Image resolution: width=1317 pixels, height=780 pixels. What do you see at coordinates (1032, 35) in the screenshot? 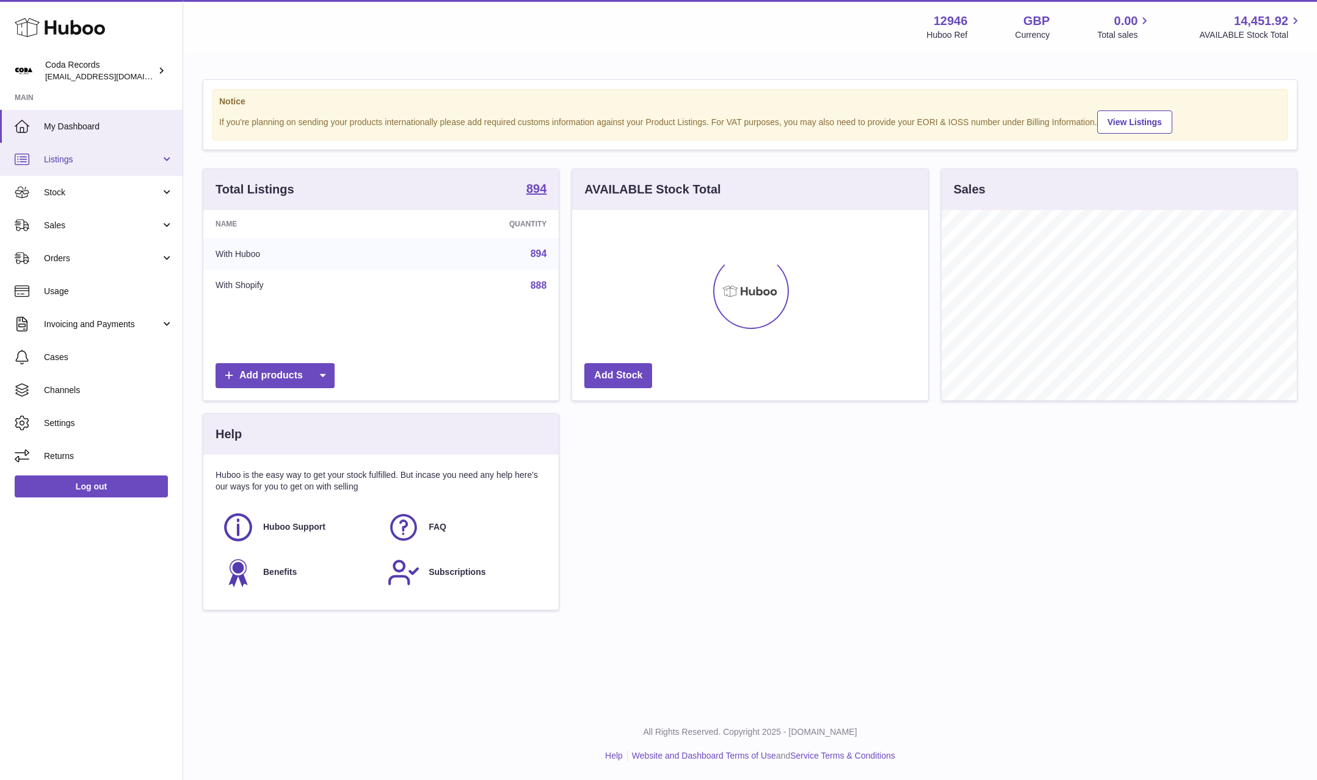
I see `div: Currency` at bounding box center [1032, 35].